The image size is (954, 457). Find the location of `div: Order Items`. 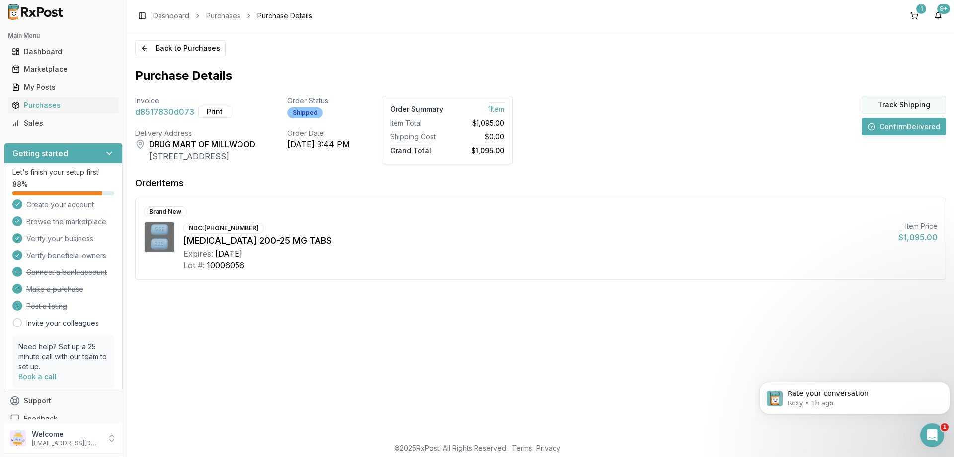

div: Order Items is located at coordinates (159, 183).